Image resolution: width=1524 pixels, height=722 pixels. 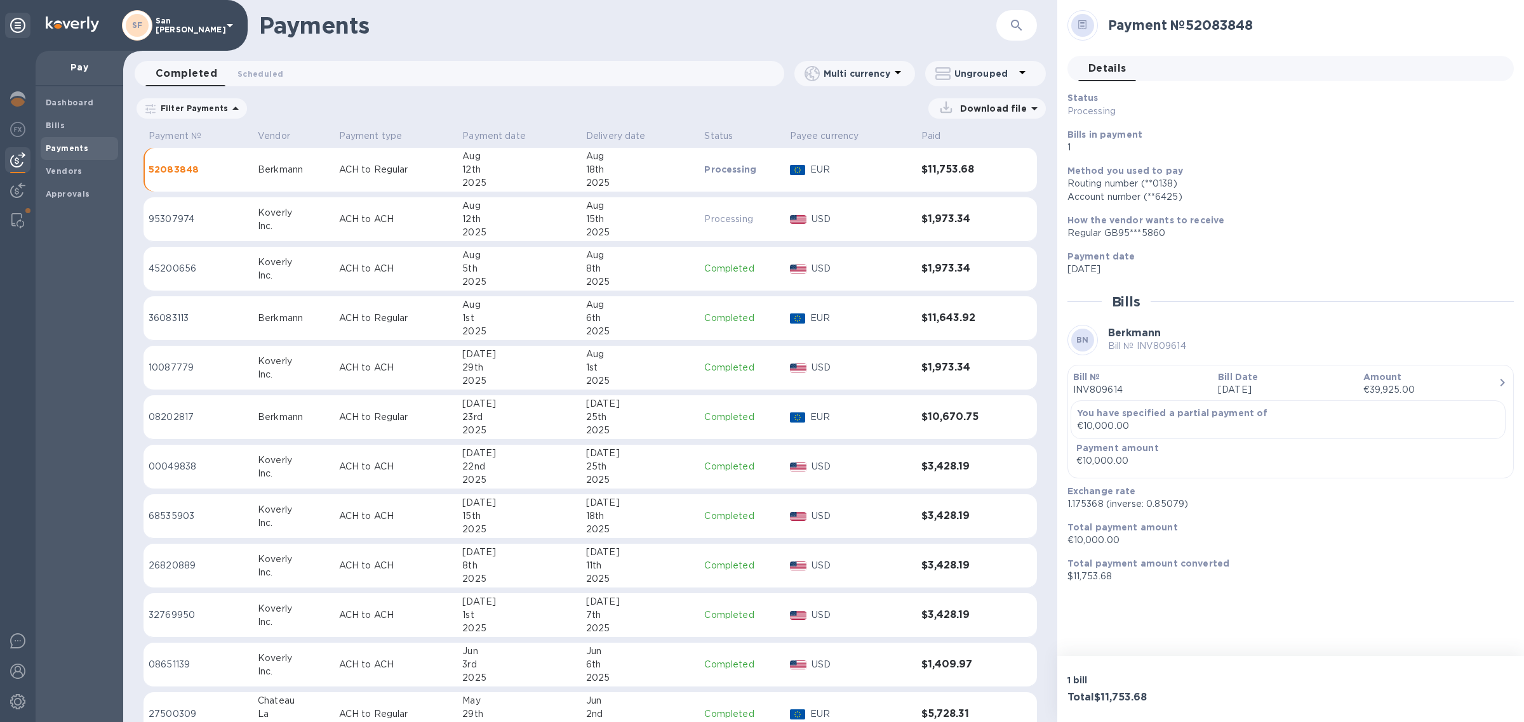 What do you see at coordinates (1147, 346) in the screenshot?
I see `p: Bill № INV809614` at bounding box center [1147, 346].